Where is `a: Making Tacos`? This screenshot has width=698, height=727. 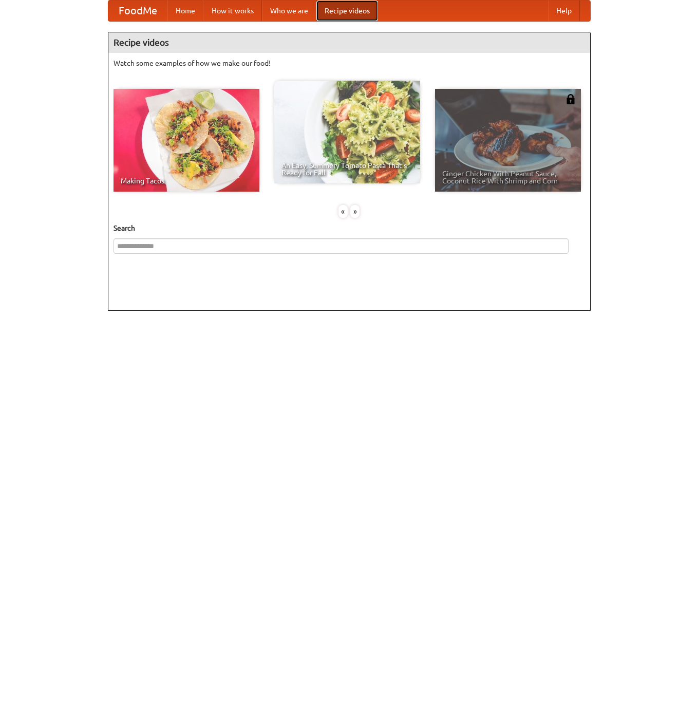
a: Making Tacos is located at coordinates (187, 140).